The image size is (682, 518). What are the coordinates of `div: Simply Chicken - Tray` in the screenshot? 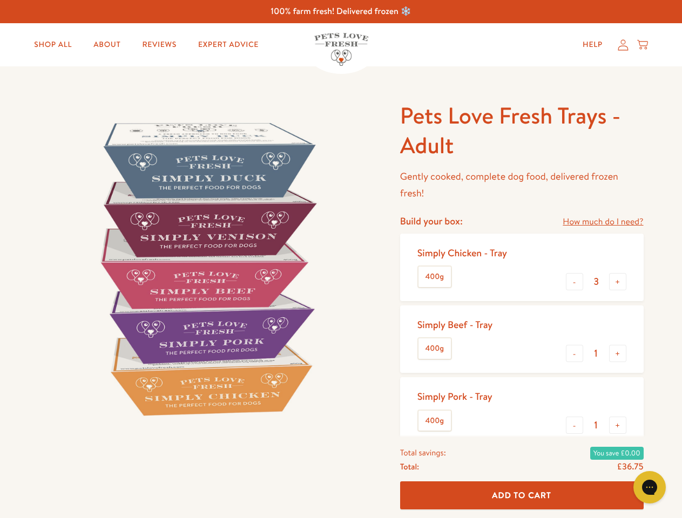 It's located at (462, 253).